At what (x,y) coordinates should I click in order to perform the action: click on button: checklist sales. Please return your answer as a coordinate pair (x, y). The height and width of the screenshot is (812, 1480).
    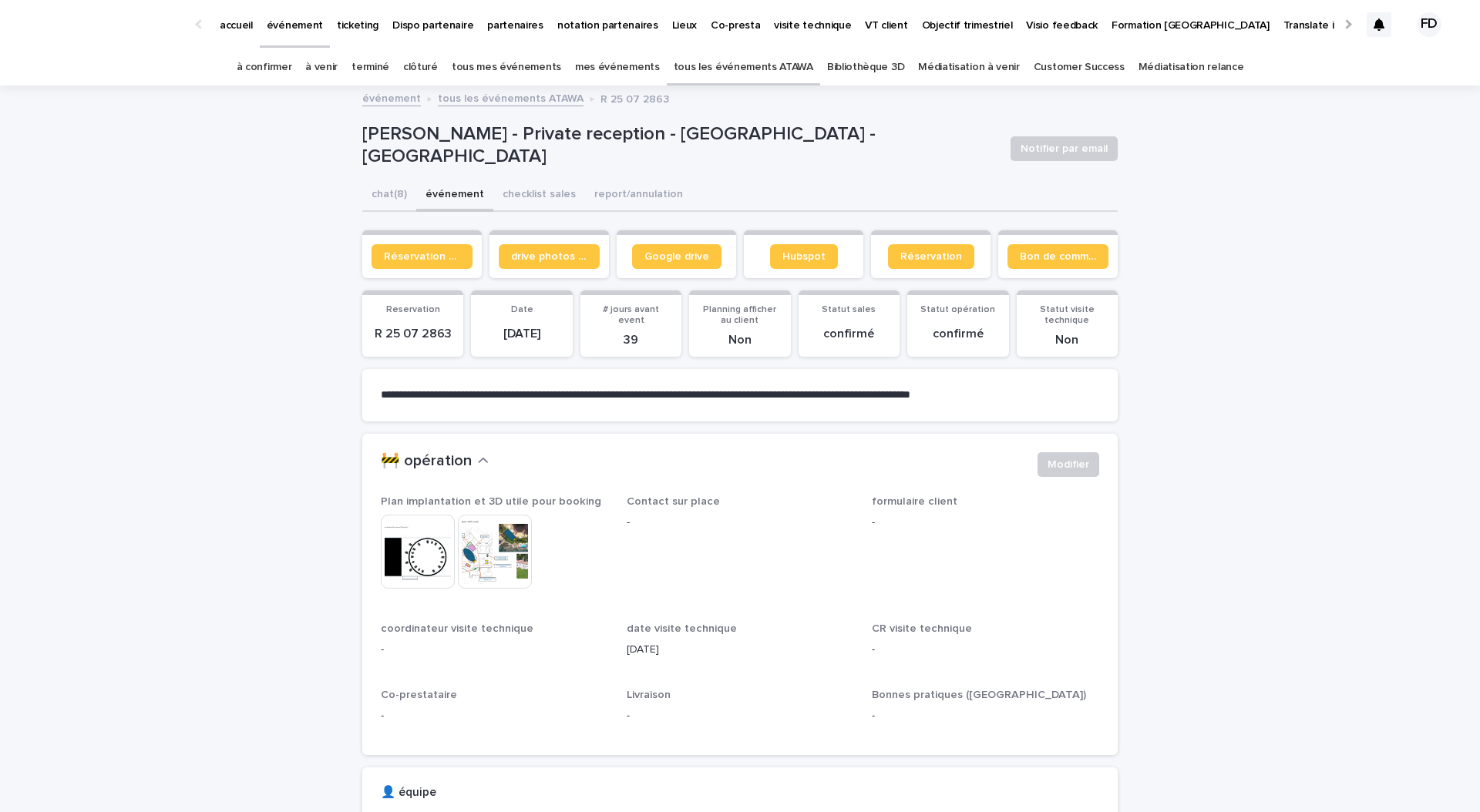
    Looking at the image, I should click on (539, 196).